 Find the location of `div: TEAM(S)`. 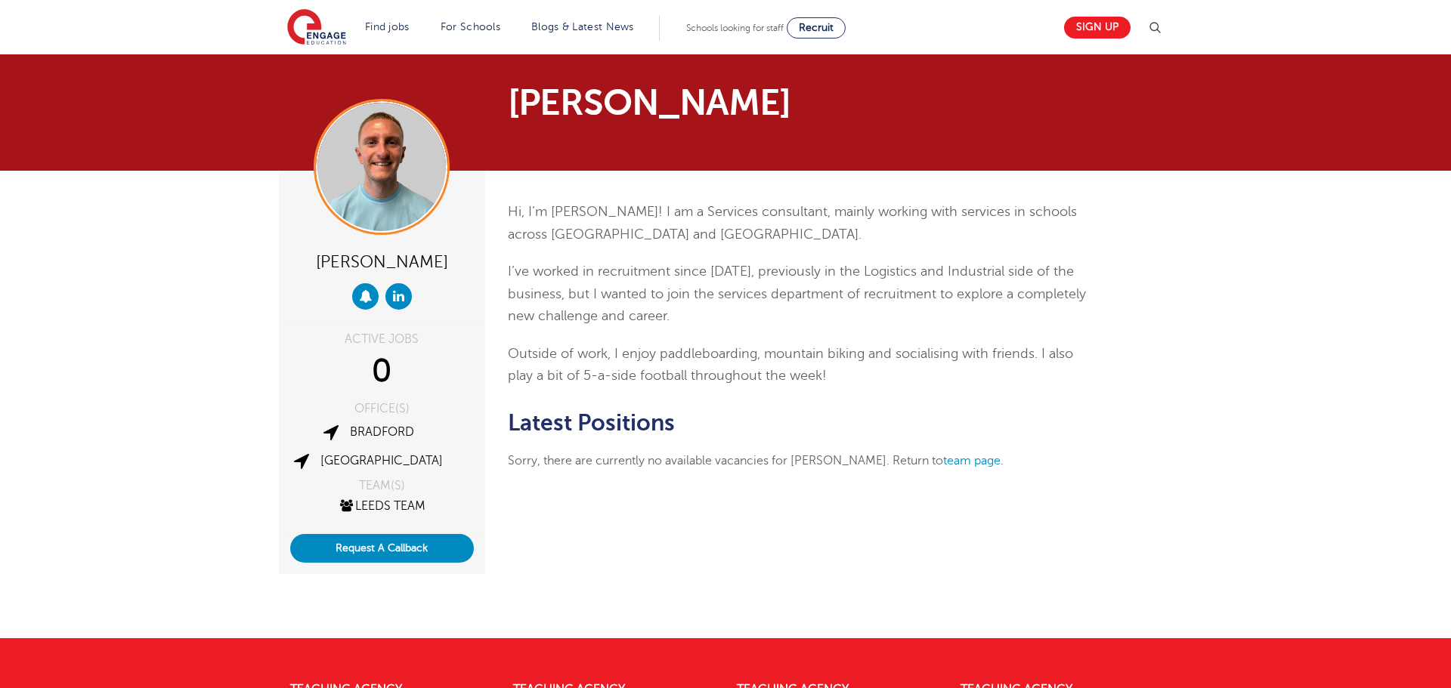

div: TEAM(S) is located at coordinates (382, 486).